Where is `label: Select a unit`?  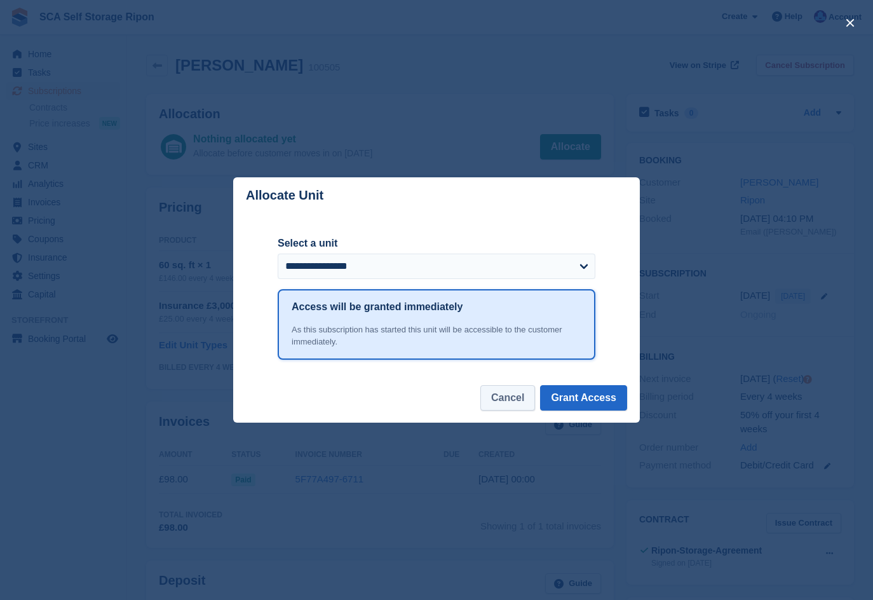 label: Select a unit is located at coordinates (436, 243).